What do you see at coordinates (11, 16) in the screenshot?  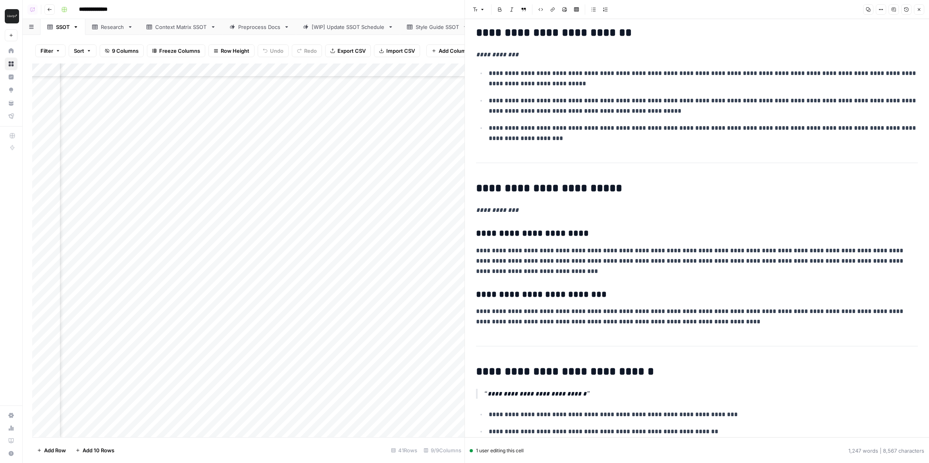 I see `button: Workspace: Klaviyo` at bounding box center [11, 16].